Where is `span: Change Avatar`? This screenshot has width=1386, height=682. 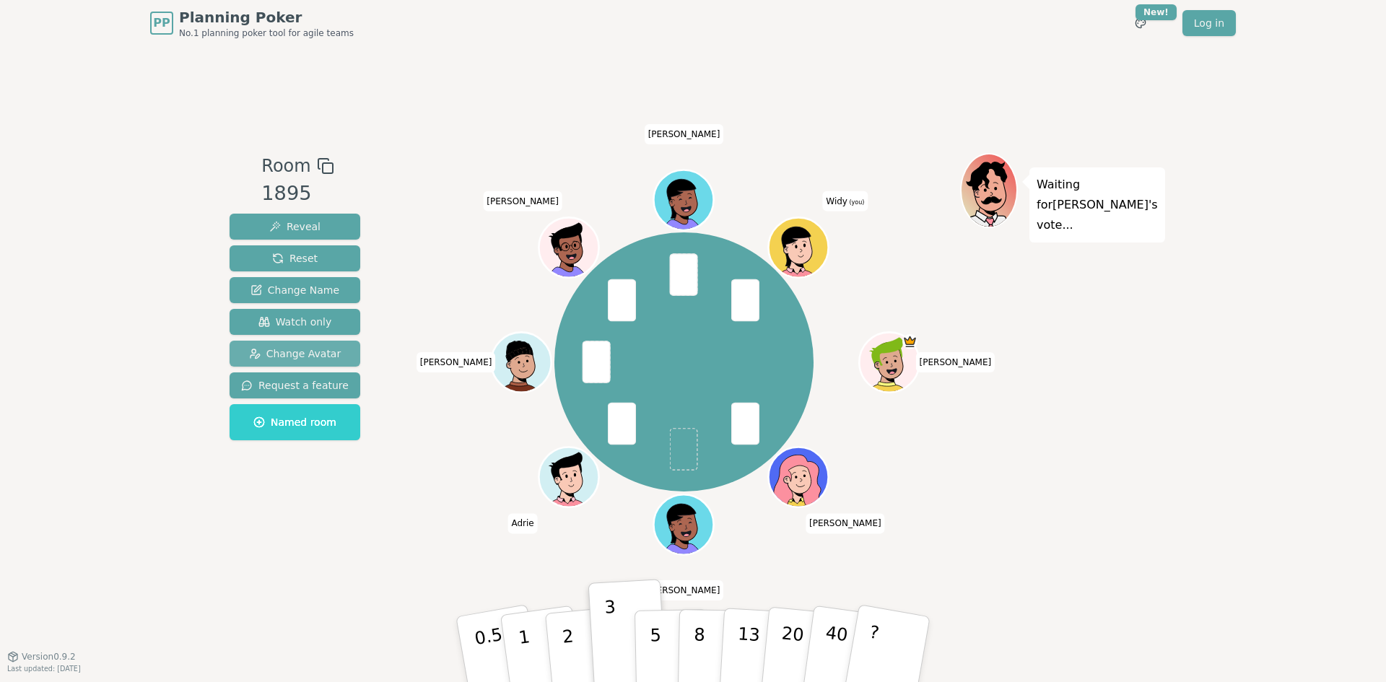 span: Change Avatar is located at coordinates (295, 354).